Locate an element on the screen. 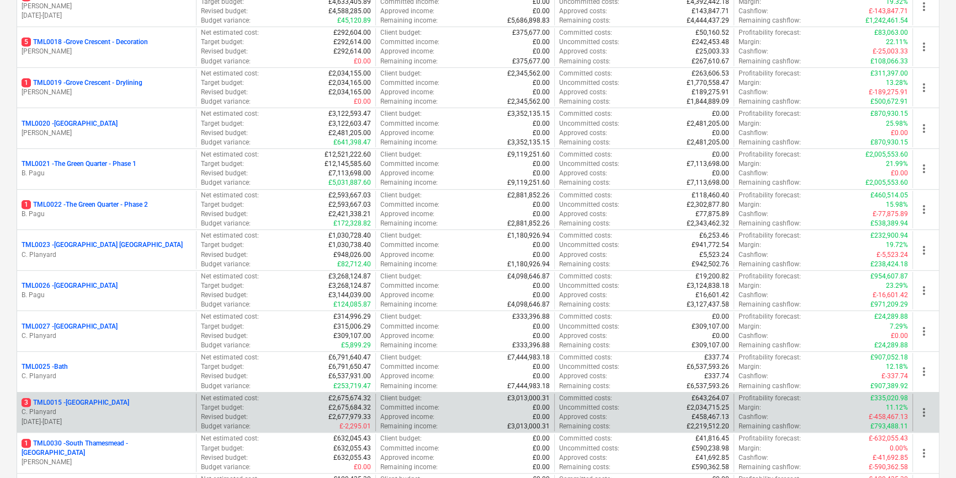 The image size is (956, 478). p: £45,120.89 is located at coordinates (354, 20).